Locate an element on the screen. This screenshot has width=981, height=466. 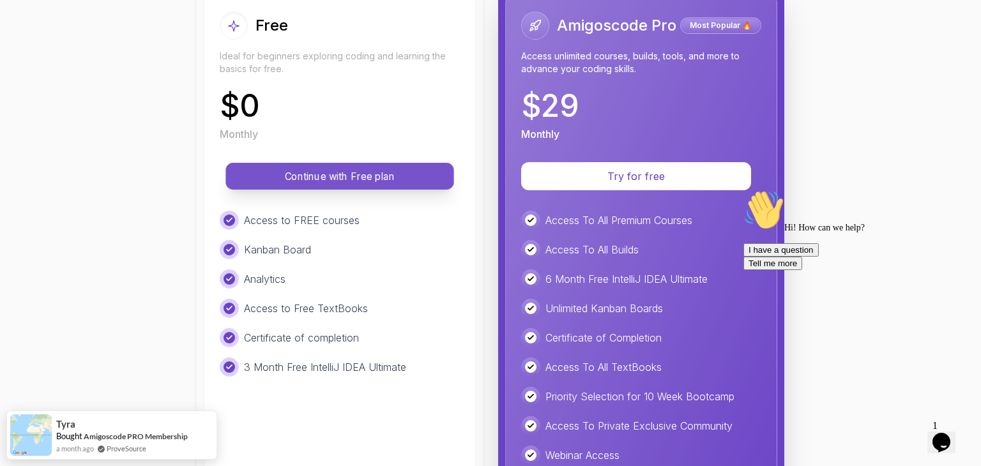
h2: Free is located at coordinates (272, 26).